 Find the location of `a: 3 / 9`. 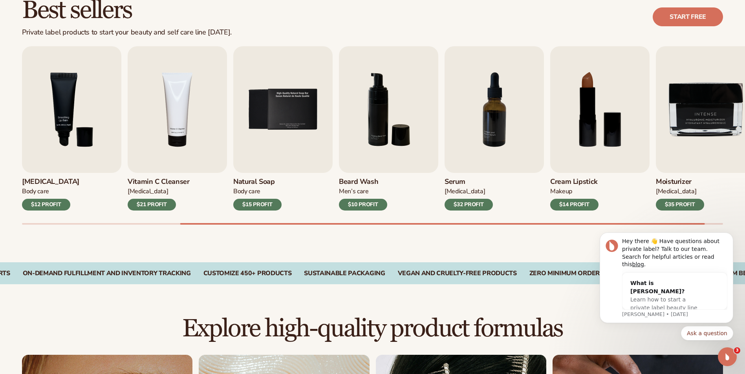

a: 3 / 9 is located at coordinates (71, 128).